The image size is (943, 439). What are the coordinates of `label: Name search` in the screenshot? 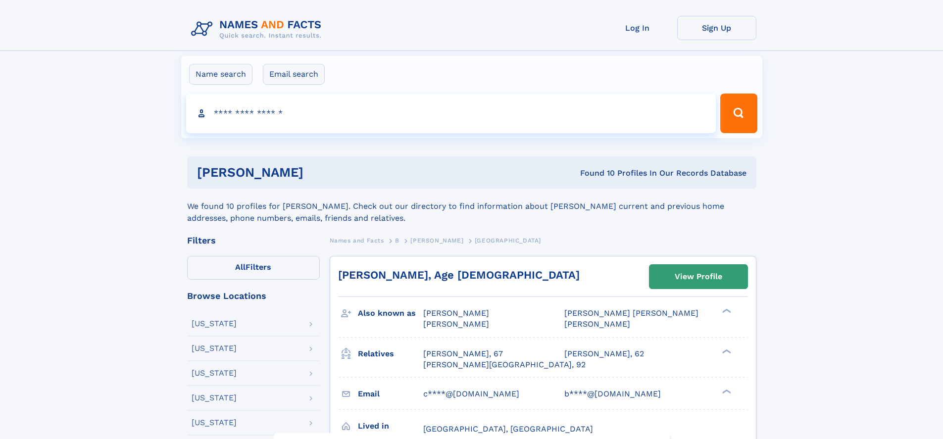 It's located at (221, 74).